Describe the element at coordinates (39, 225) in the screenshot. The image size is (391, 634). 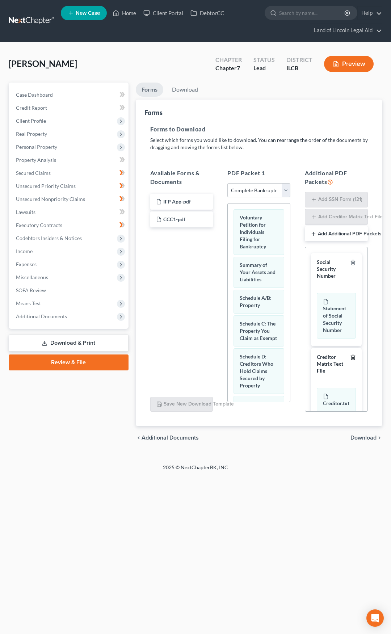
I see `span: Executory Contracts` at that location.